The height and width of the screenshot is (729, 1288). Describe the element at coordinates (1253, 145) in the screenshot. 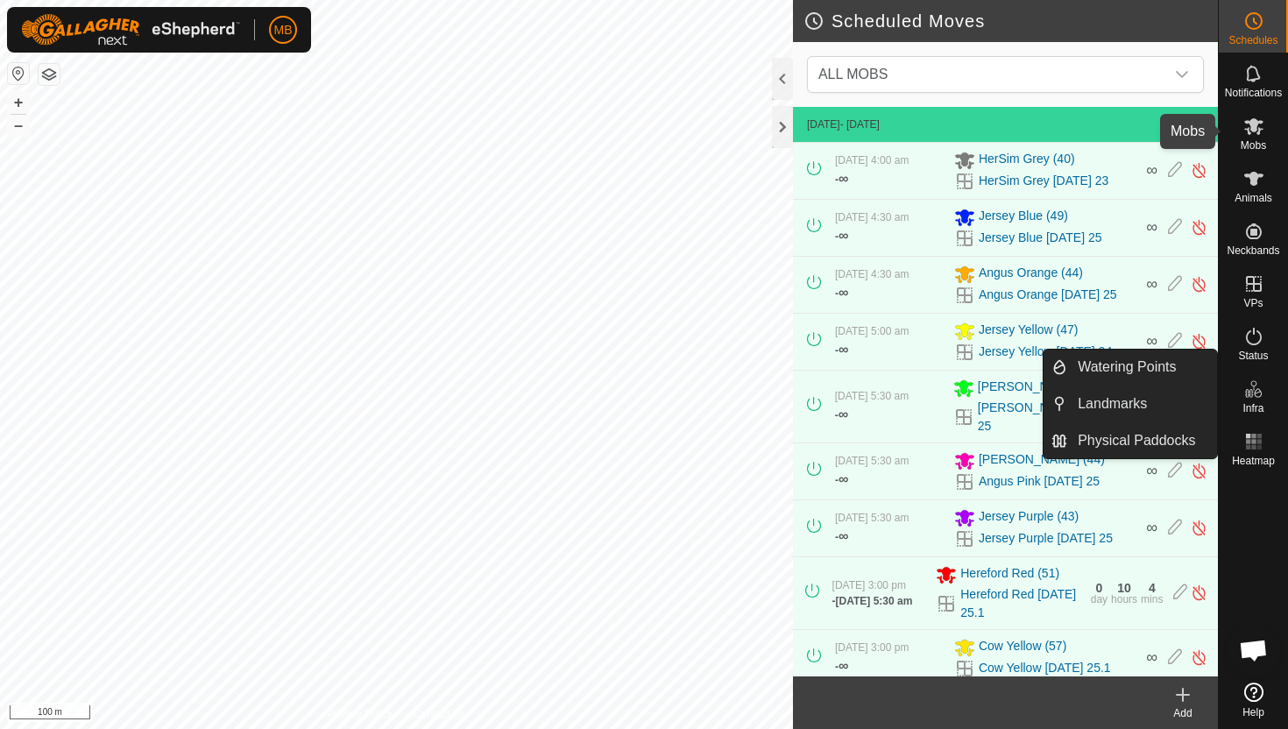

I see `span: Mobs` at that location.